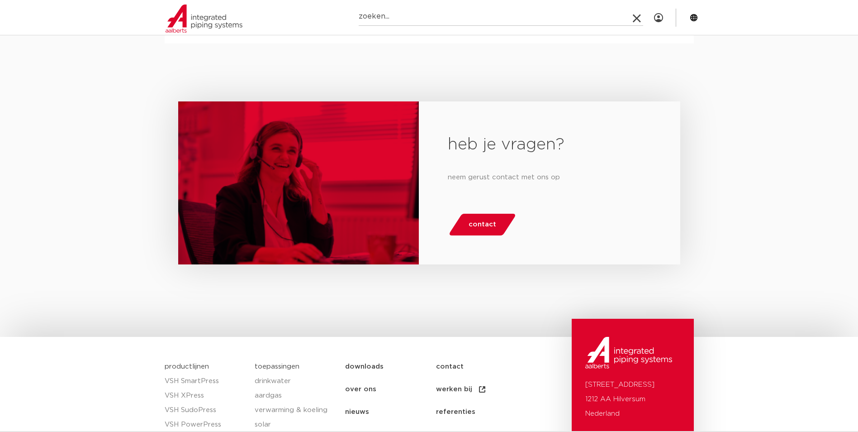 Image resolution: width=858 pixels, height=432 pixels. I want to click on a: VSH PowerPress, so click(205, 424).